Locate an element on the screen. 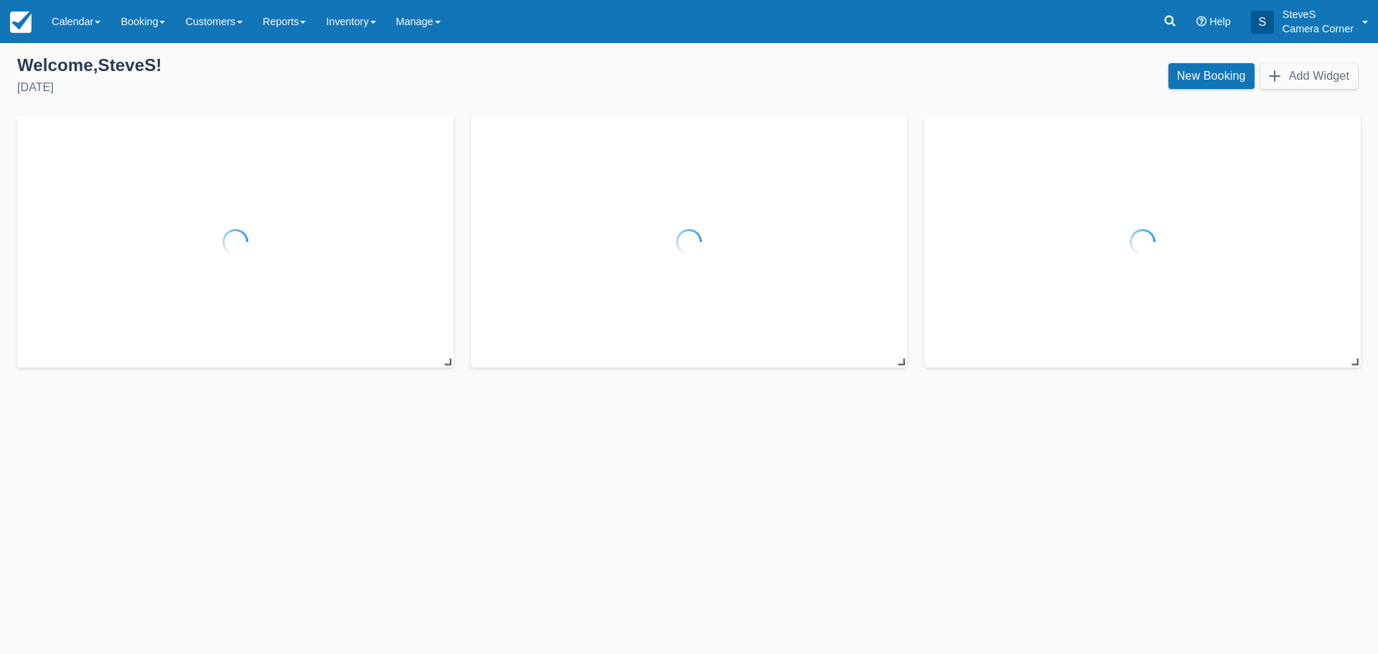 This screenshot has width=1378, height=654. span: Help is located at coordinates (1220, 22).